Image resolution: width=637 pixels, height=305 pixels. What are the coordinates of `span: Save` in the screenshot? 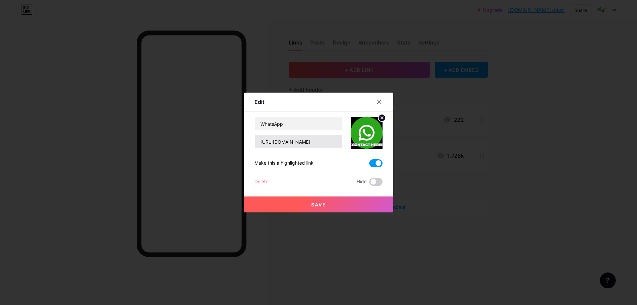 It's located at (318, 204).